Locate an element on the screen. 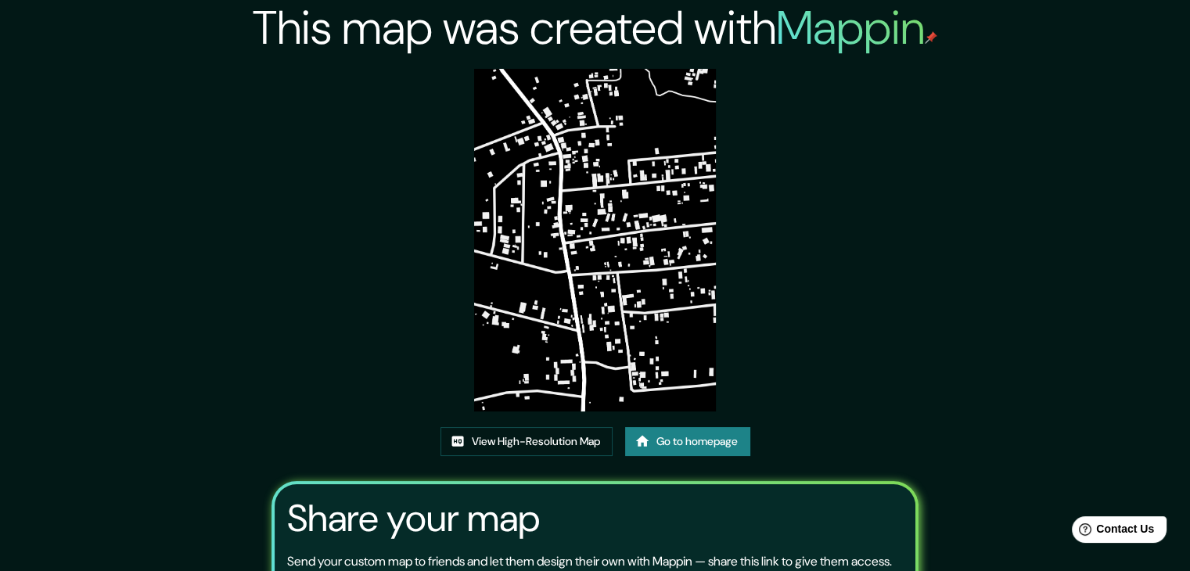 This screenshot has width=1190, height=571. a: View High-Resolution Map is located at coordinates (526, 441).